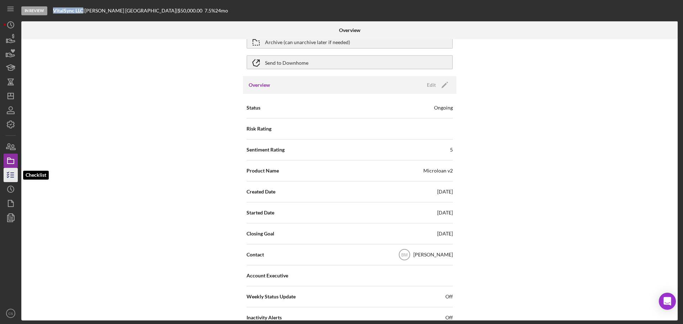 The height and width of the screenshot is (324, 683). Describe the element at coordinates (68, 10) in the screenshot. I see `b: VitalSync LLC` at that location.